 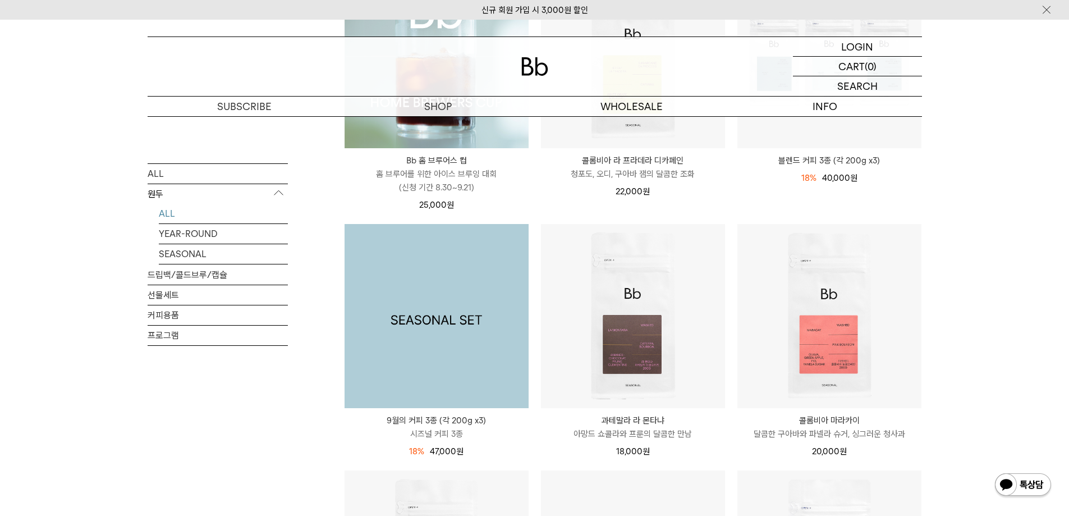 I want to click on p: INFO, so click(x=825, y=106).